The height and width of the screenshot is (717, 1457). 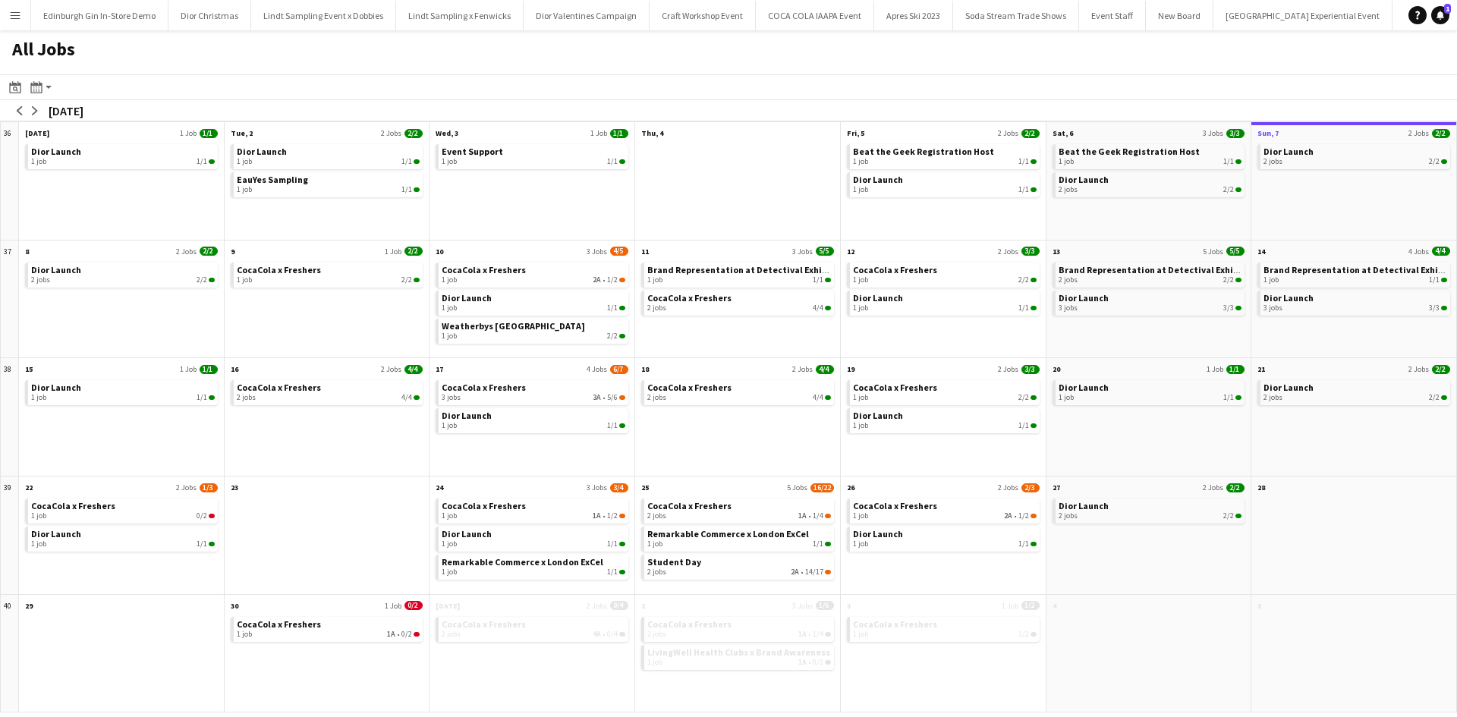 What do you see at coordinates (534, 565) in the screenshot?
I see `a: Remarkable Commerce x London ExCel1 job1/1` at bounding box center [534, 565].